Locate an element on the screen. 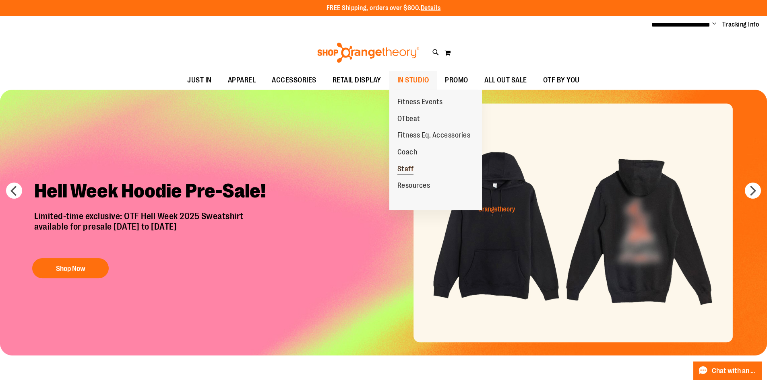  button: Shop Now is located at coordinates (70, 268).